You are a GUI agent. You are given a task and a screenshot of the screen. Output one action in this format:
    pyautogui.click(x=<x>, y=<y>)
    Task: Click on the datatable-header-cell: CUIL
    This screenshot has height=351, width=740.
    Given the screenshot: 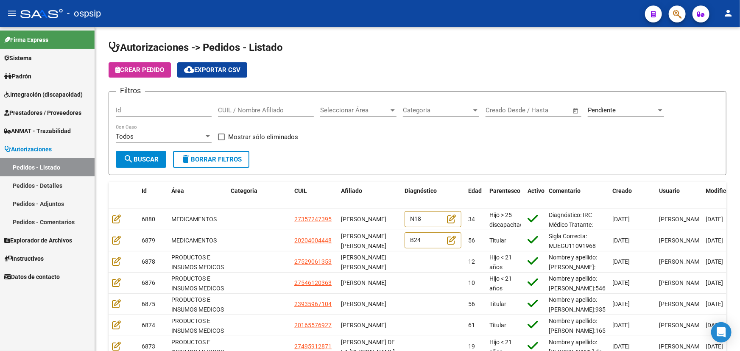 What is the action you would take?
    pyautogui.click(x=314, y=196)
    